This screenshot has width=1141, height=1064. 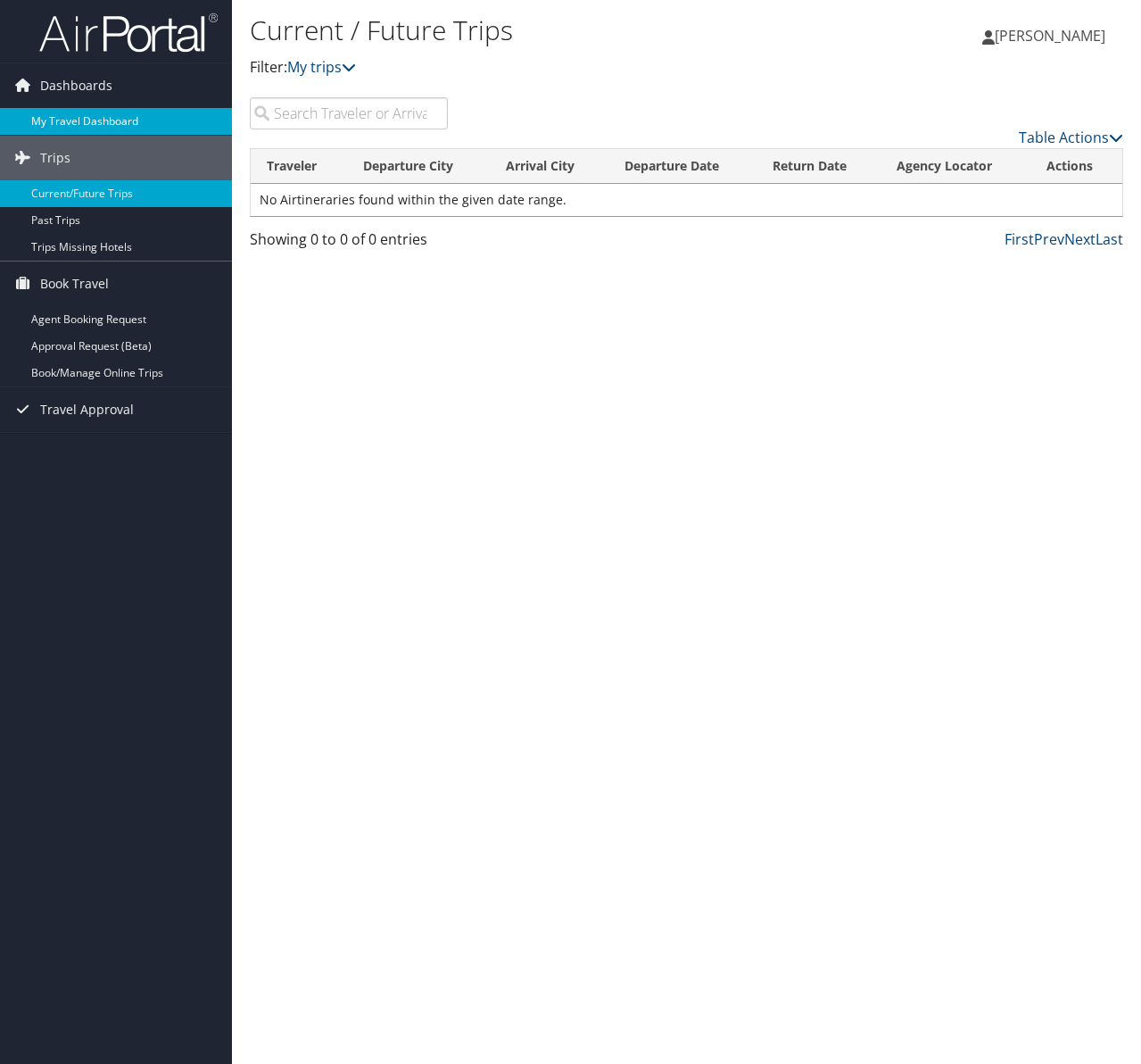 What do you see at coordinates (956, 166) in the screenshot?
I see `th: Agency Locator: activate to sort column ascending` at bounding box center [956, 166].